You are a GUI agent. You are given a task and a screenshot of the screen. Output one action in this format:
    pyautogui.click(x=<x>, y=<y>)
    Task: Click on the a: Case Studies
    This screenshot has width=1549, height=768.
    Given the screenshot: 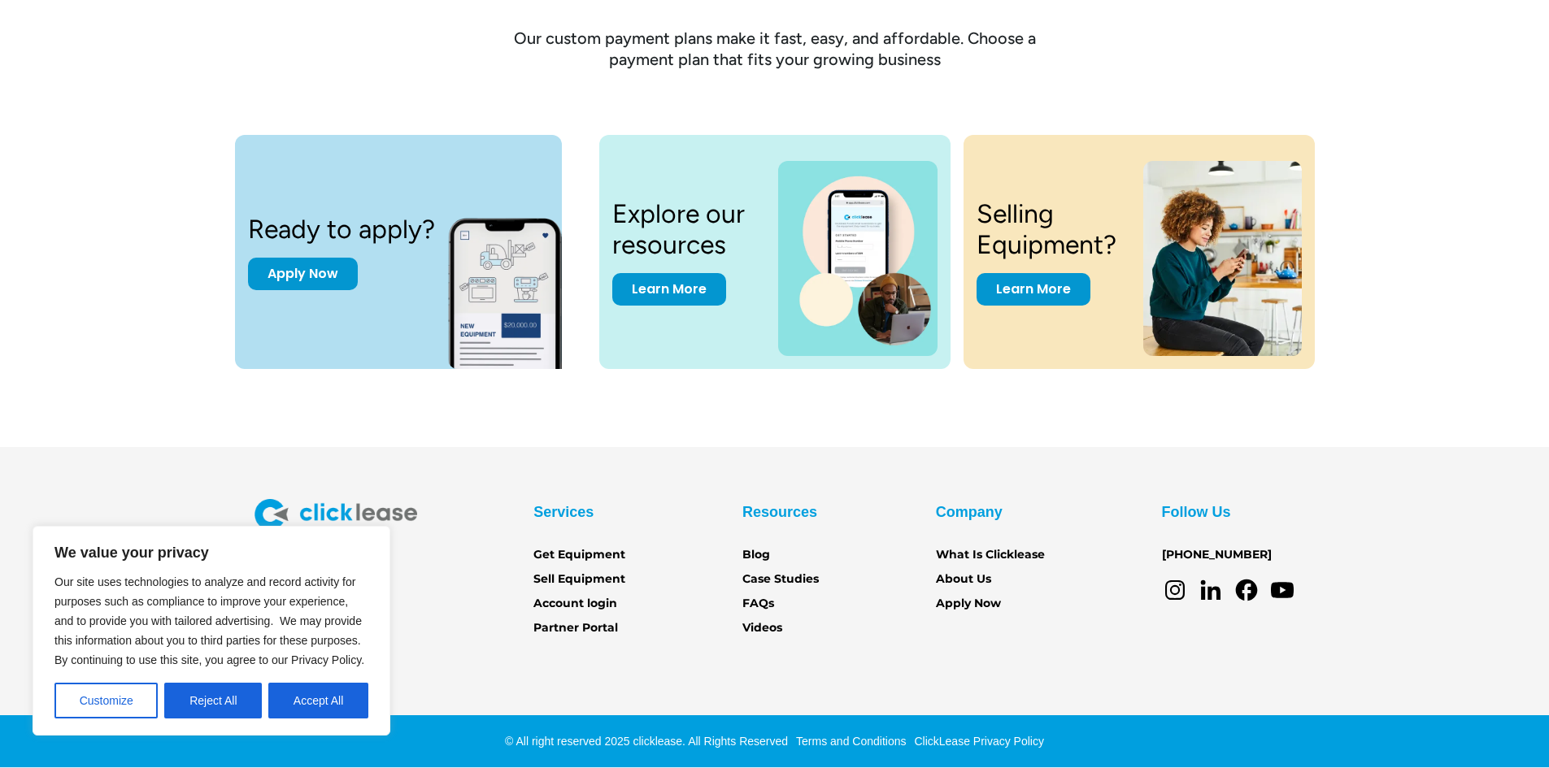 What is the action you would take?
    pyautogui.click(x=781, y=580)
    